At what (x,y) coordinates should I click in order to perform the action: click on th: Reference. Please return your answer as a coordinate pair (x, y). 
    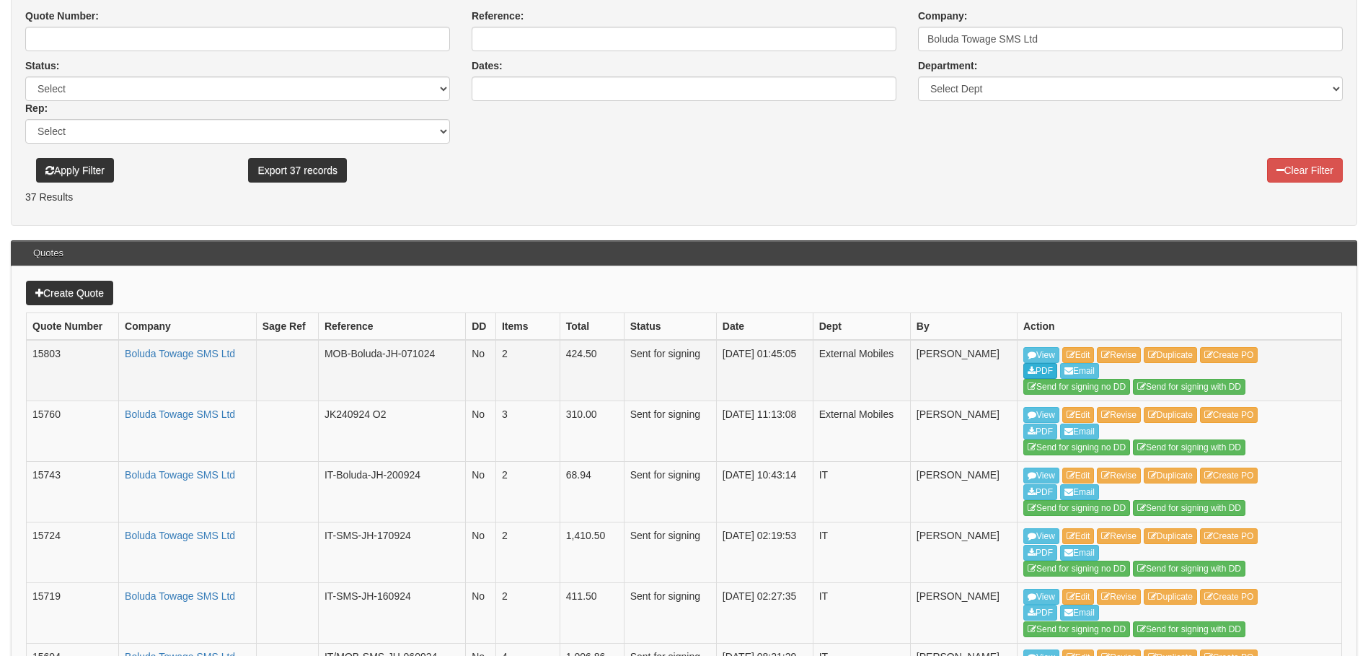
    Looking at the image, I should click on (392, 327).